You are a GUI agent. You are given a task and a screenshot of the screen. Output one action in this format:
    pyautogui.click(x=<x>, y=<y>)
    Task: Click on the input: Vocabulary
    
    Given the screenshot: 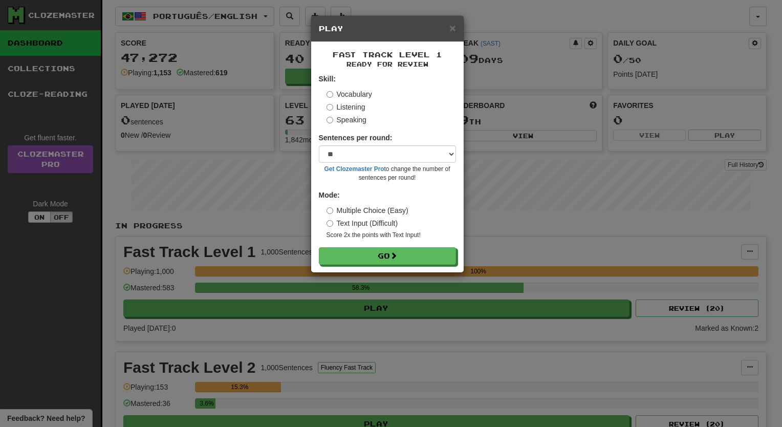 What is the action you would take?
    pyautogui.click(x=330, y=94)
    